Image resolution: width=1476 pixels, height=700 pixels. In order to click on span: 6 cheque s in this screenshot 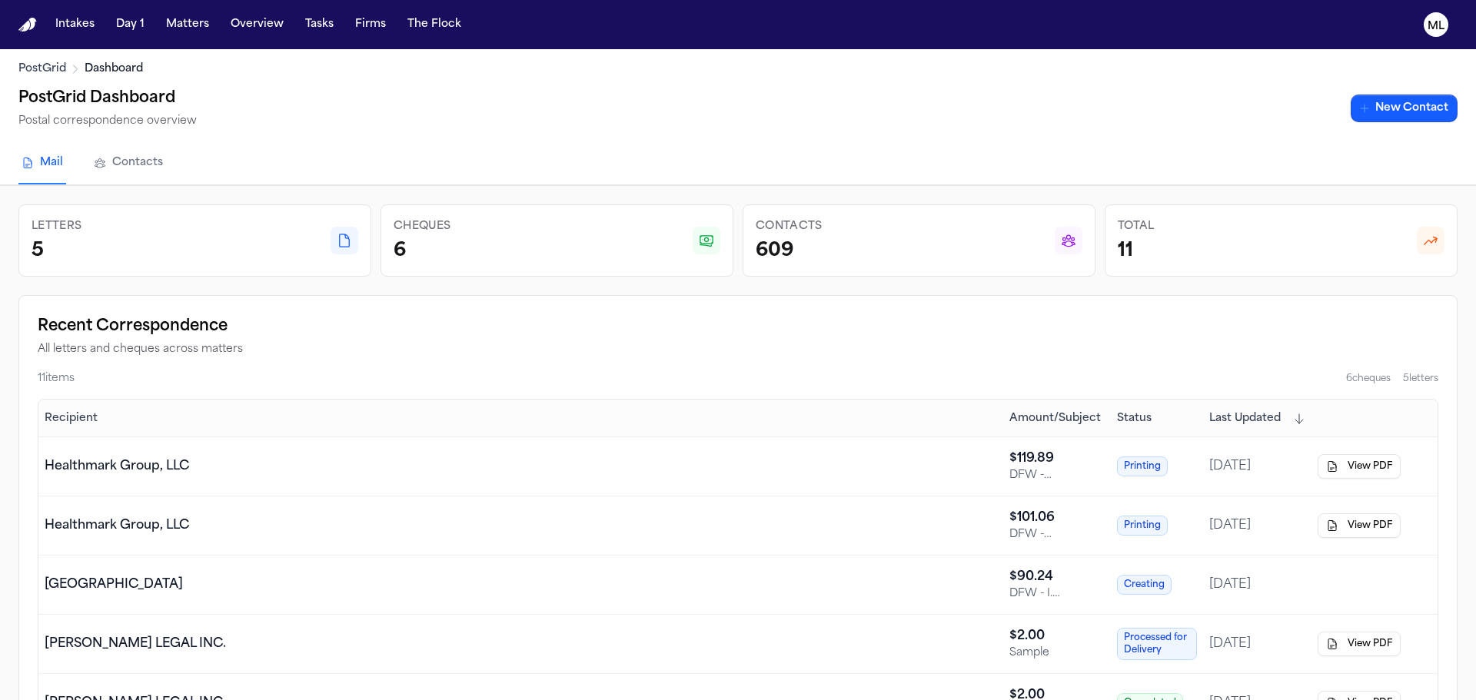, I will do `click(1368, 379)`.